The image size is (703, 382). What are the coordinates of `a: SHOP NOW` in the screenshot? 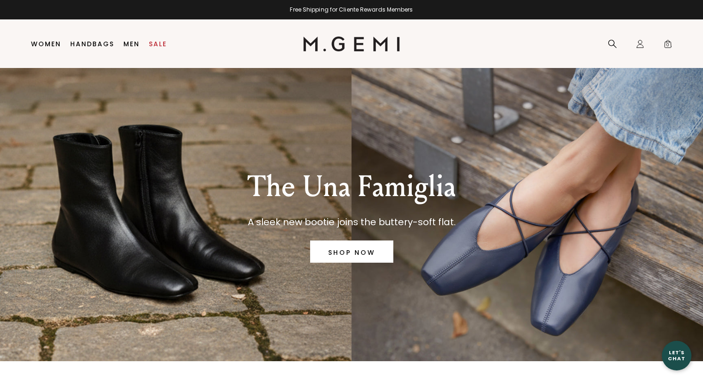 It's located at (352, 252).